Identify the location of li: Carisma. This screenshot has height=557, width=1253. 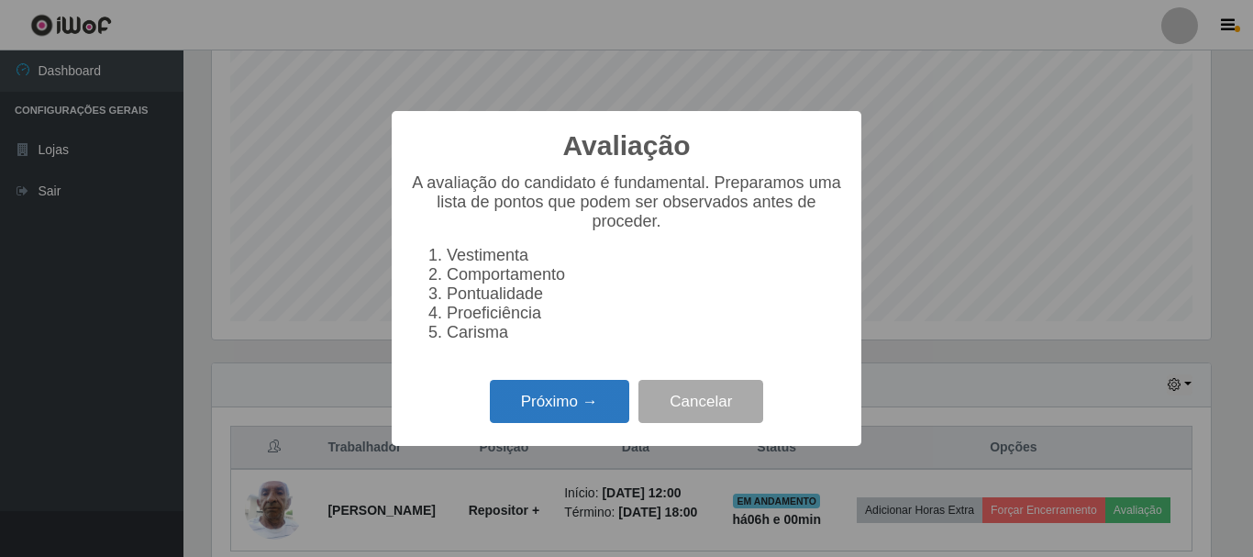
(645, 332).